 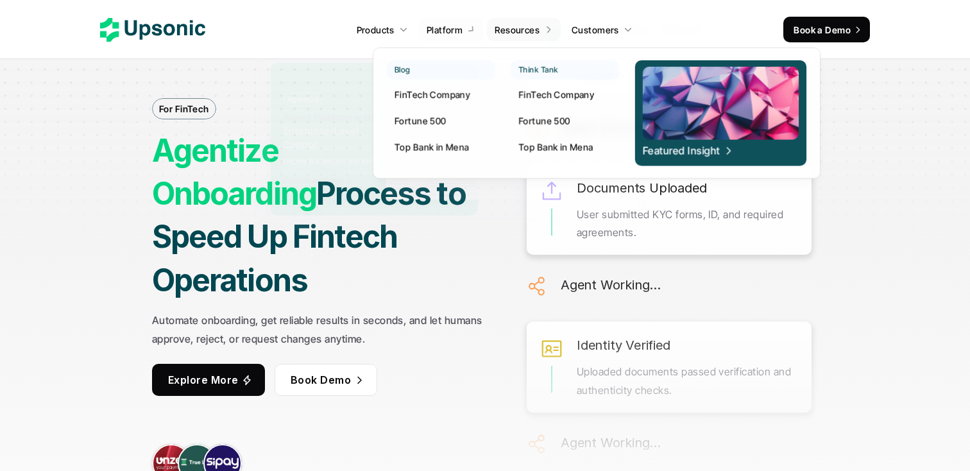 What do you see at coordinates (184, 108) in the screenshot?
I see `p: For FinTech` at bounding box center [184, 108].